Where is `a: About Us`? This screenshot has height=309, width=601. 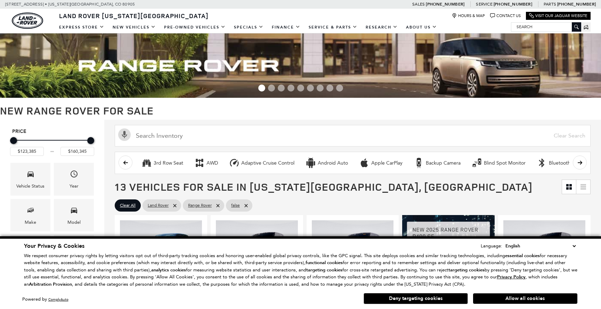
a: About Us is located at coordinates (421, 27).